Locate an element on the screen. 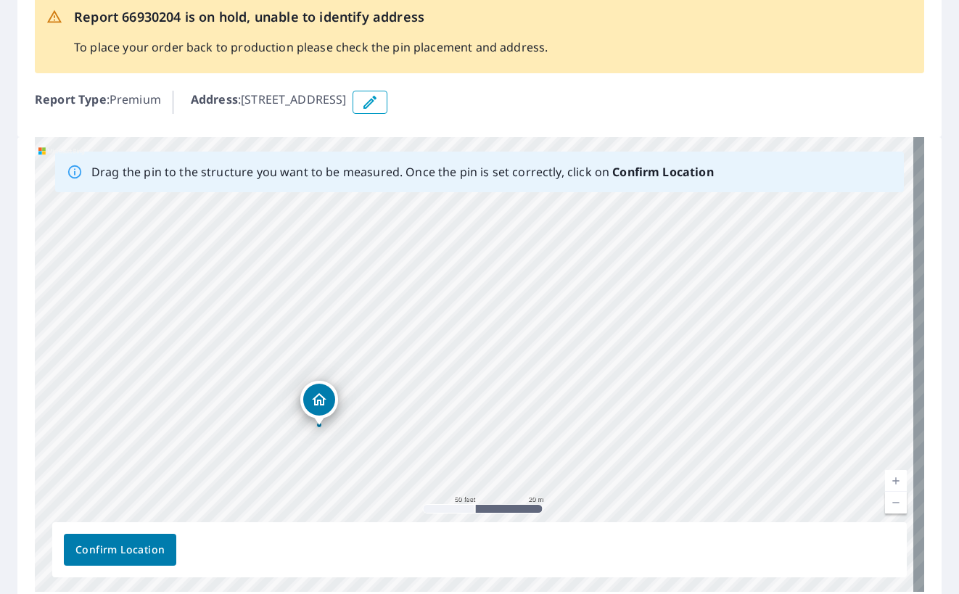 This screenshot has width=959, height=594. p: To place your order back to production please check the pin placement and address. is located at coordinates (310, 47).